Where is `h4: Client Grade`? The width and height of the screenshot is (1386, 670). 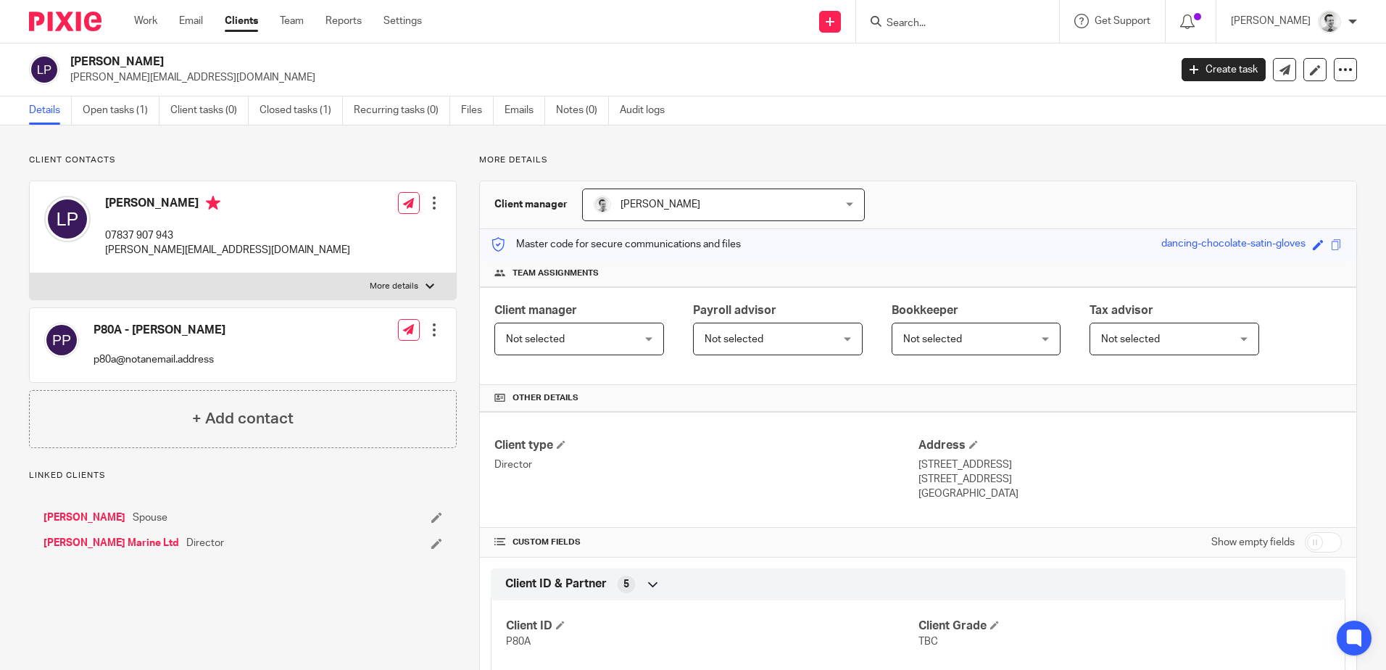
h4: Client Grade is located at coordinates (1125, 626).